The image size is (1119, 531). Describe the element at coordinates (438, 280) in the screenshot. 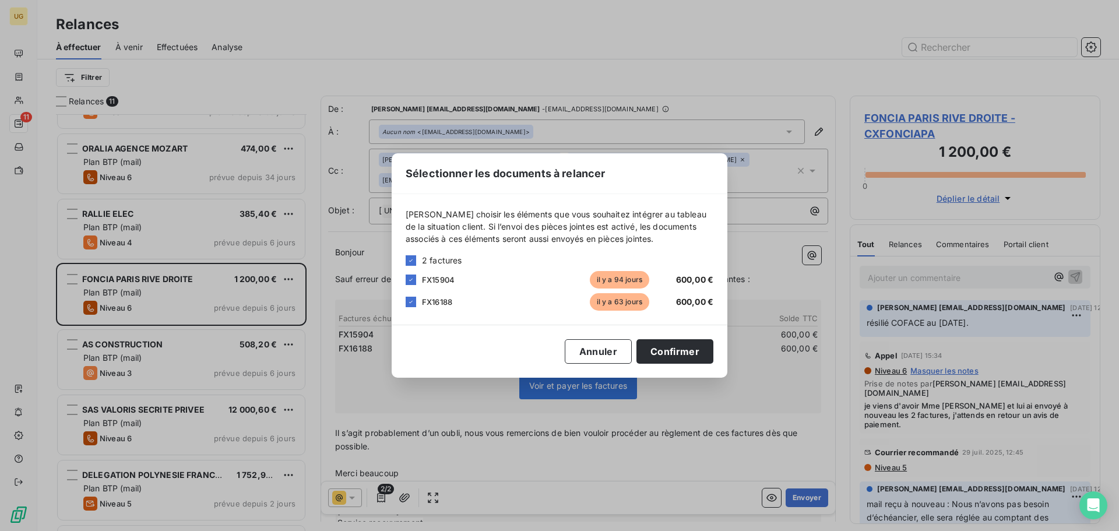

I see `span: FX15904` at that location.